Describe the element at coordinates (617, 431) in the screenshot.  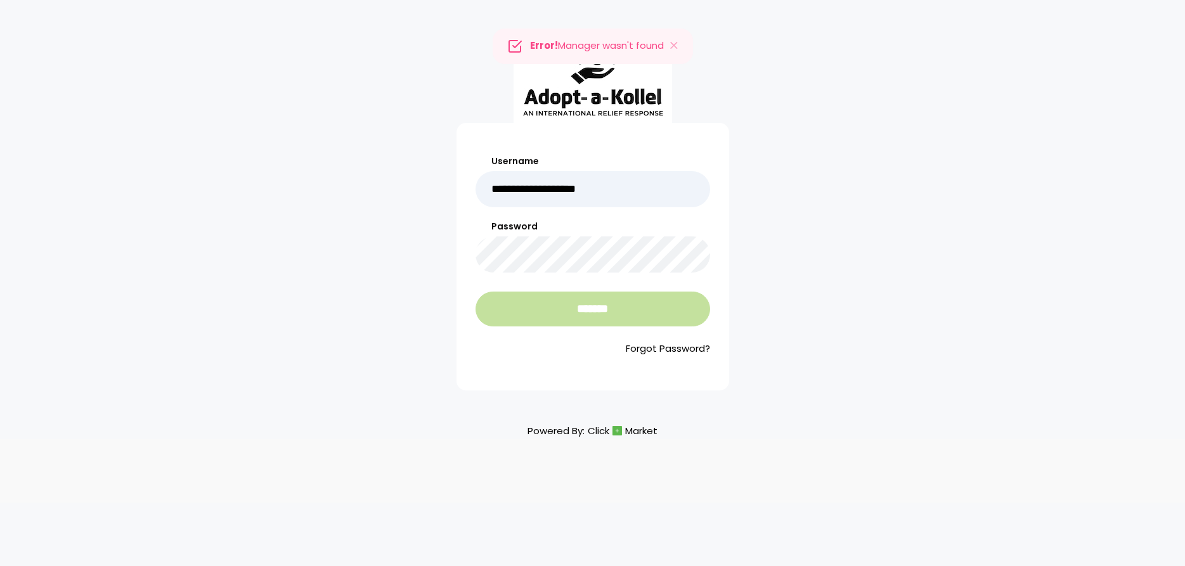
I see `img: cm_icon.png` at that location.